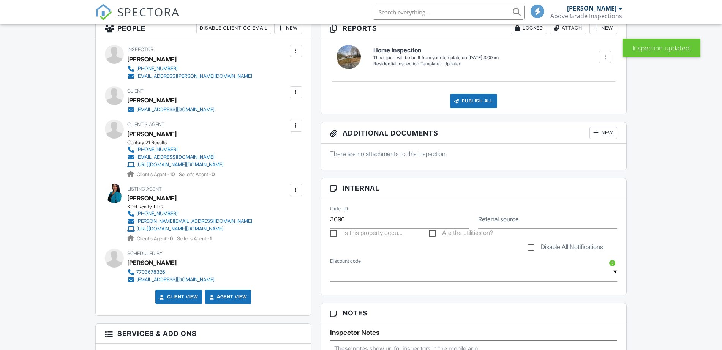 This screenshot has width=722, height=350. What do you see at coordinates (203, 28) in the screenshot?
I see `h3: People` at bounding box center [203, 28].